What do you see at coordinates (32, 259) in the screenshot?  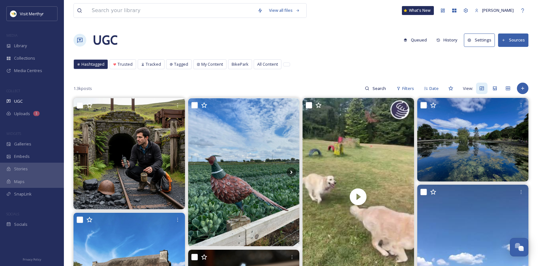 I see `span: Privacy Policy` at bounding box center [32, 259].